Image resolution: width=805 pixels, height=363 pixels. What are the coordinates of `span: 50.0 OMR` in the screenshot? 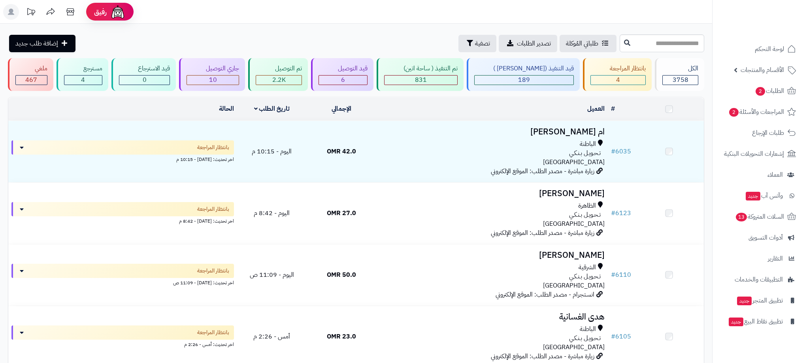 It's located at (341, 275).